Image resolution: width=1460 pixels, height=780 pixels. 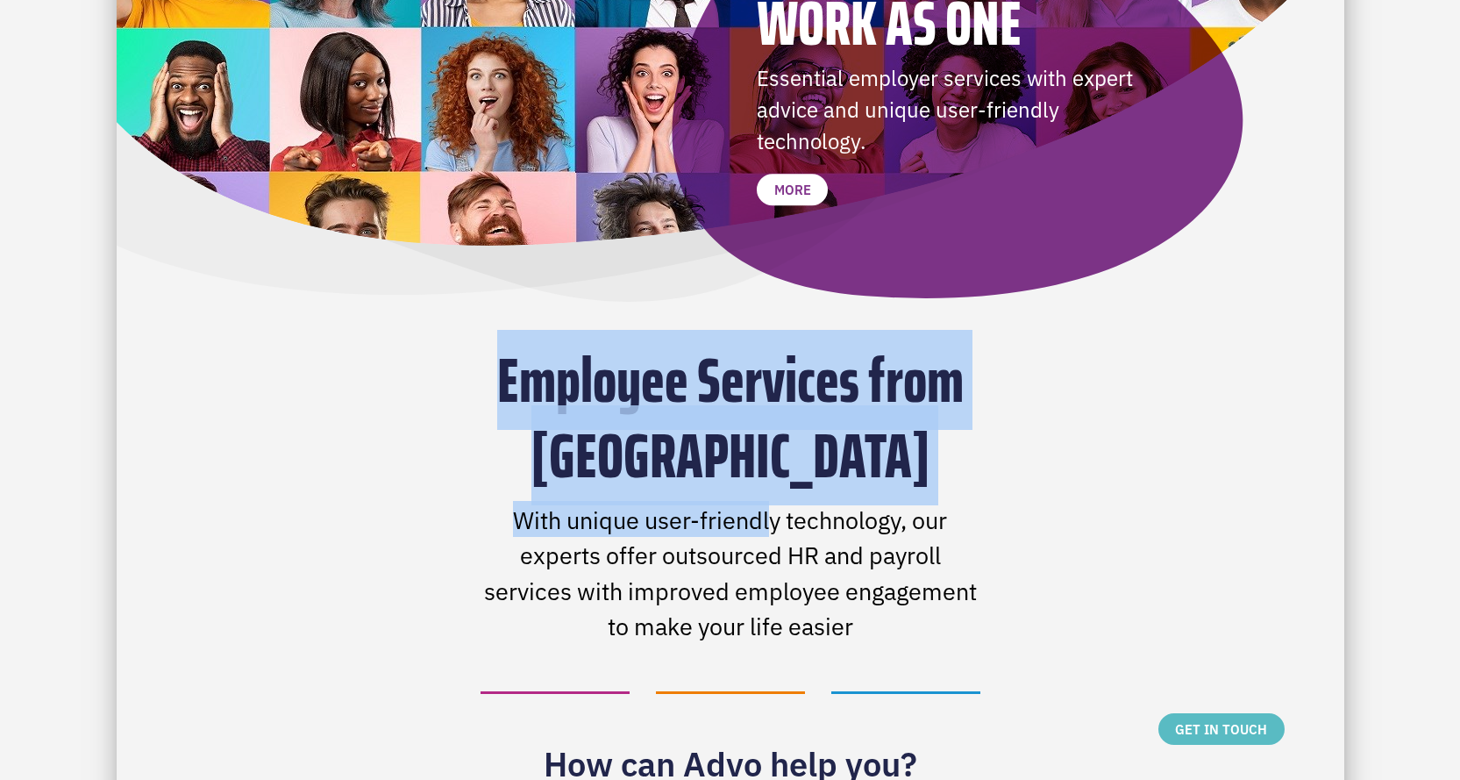 What do you see at coordinates (1222, 729) in the screenshot?
I see `a: GET IN TOUCH` at bounding box center [1222, 729].